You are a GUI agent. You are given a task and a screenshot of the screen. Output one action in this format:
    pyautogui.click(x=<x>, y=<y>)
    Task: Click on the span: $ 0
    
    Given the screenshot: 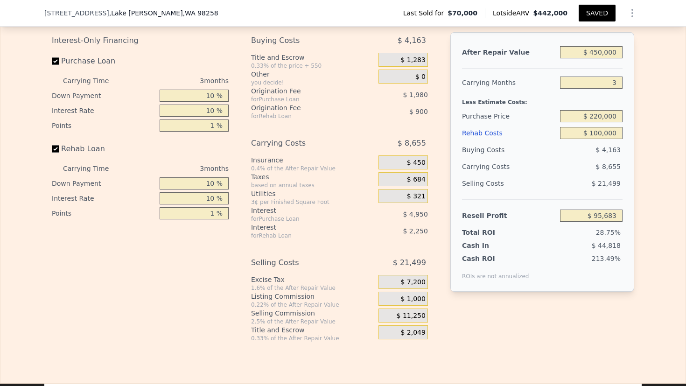 What is the action you would take?
    pyautogui.click(x=421, y=77)
    